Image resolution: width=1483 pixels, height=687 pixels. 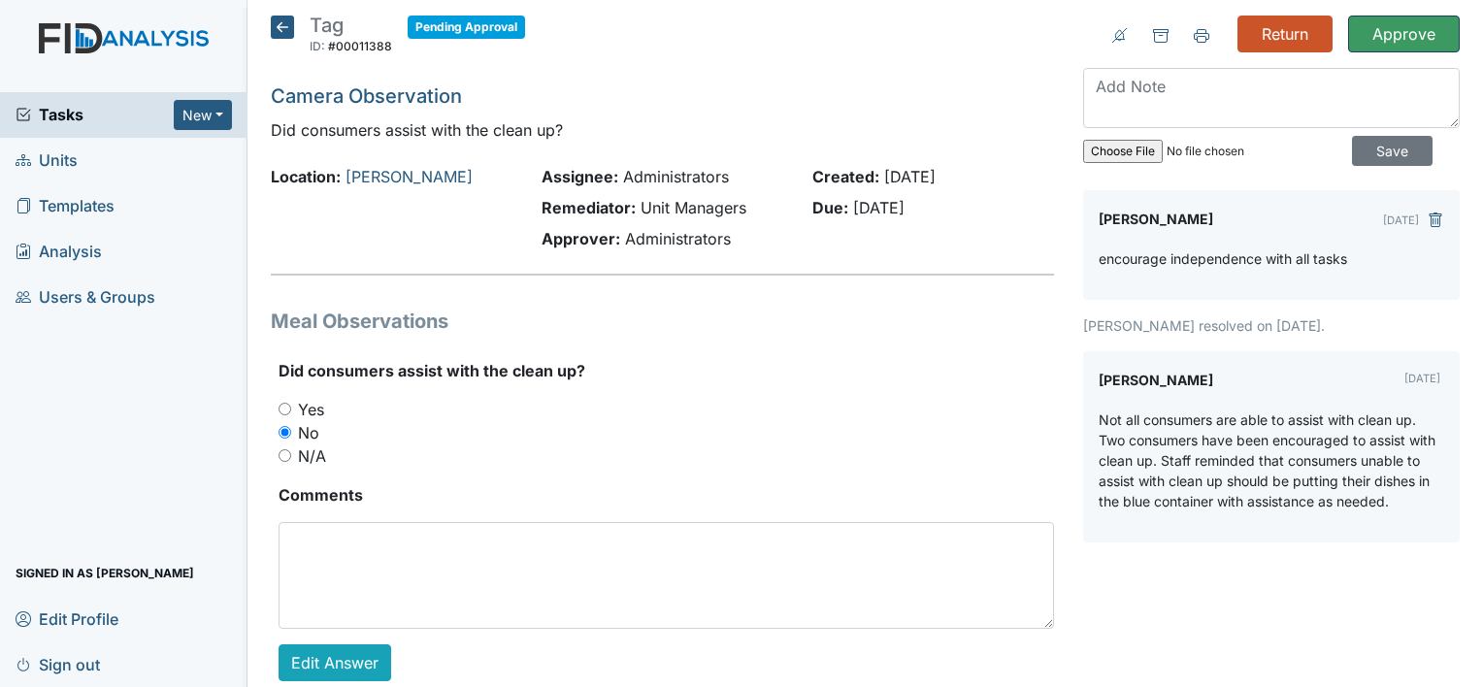 I want to click on strong: Due:, so click(x=830, y=208).